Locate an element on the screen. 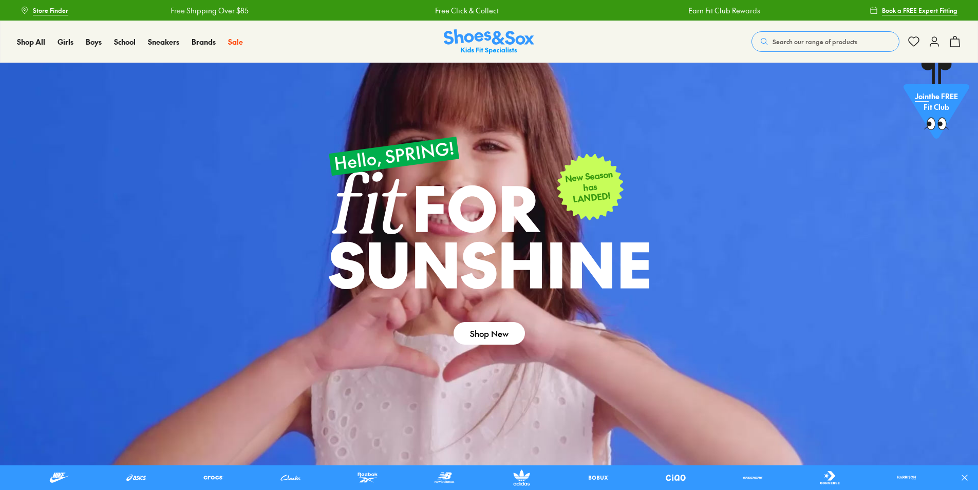 This screenshot has width=978, height=490. a: Girls is located at coordinates (65, 42).